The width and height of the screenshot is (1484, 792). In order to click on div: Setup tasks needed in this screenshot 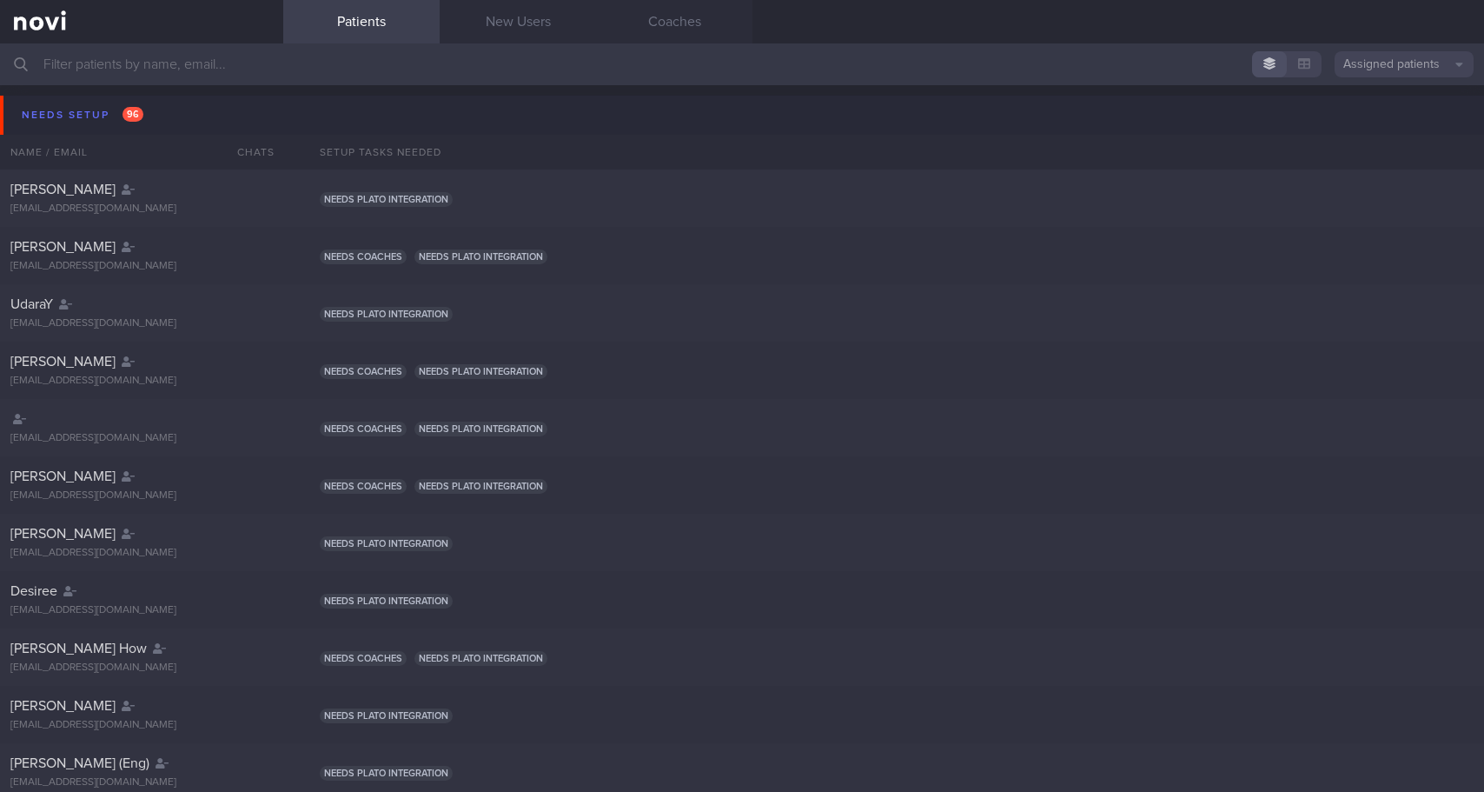, I will do `click(897, 152)`.